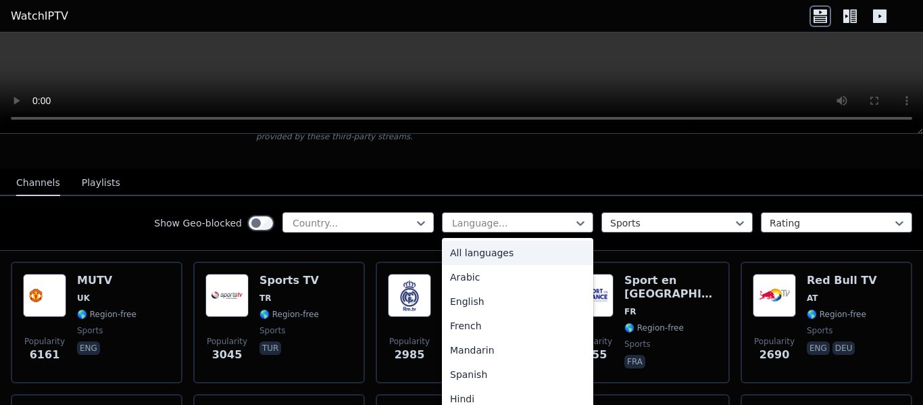  I want to click on div: Arabic, so click(518, 277).